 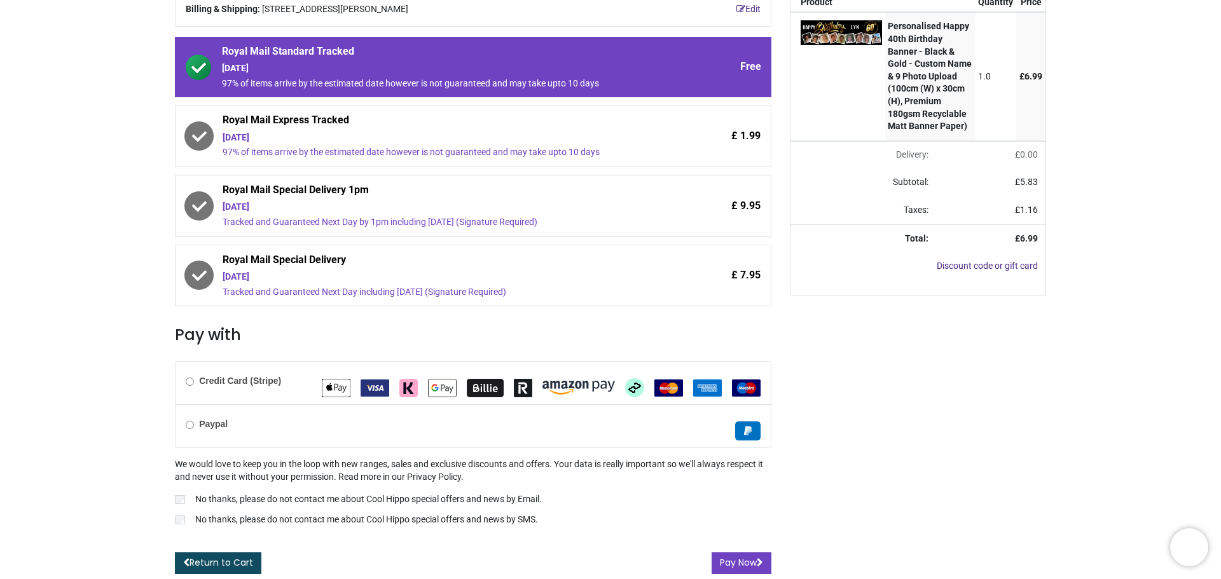 What do you see at coordinates (864, 183) in the screenshot?
I see `td: Subtotal:` at bounding box center [864, 183].